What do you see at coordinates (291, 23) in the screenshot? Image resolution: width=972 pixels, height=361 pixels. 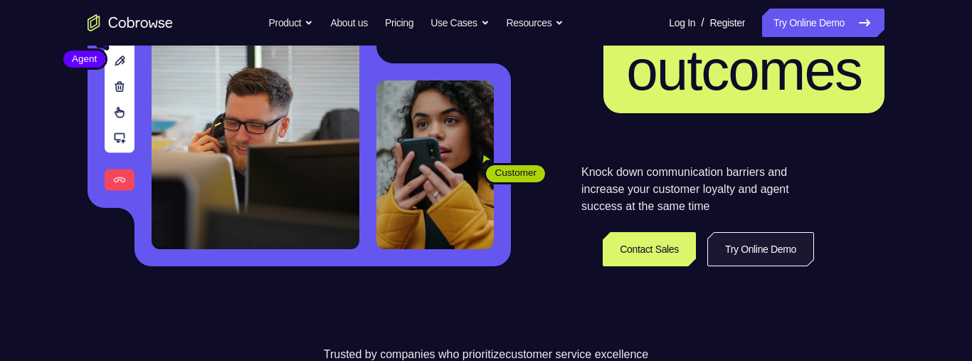 I see `button: Product` at bounding box center [291, 23].